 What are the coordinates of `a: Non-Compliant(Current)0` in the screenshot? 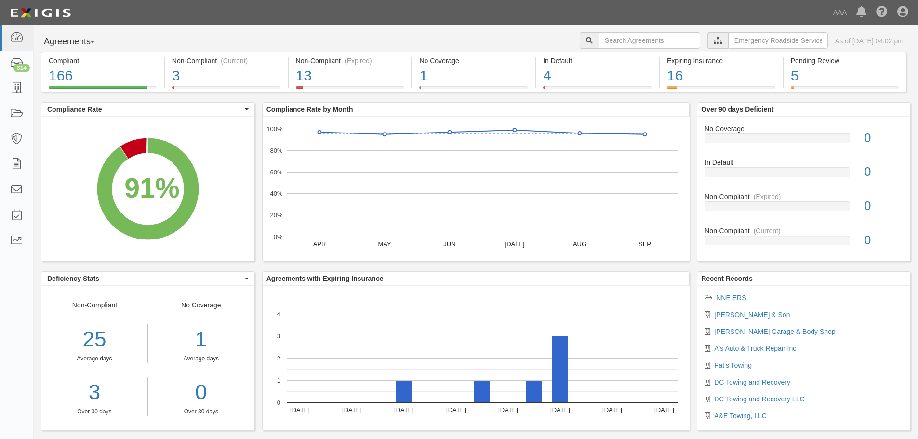 It's located at (804, 240).